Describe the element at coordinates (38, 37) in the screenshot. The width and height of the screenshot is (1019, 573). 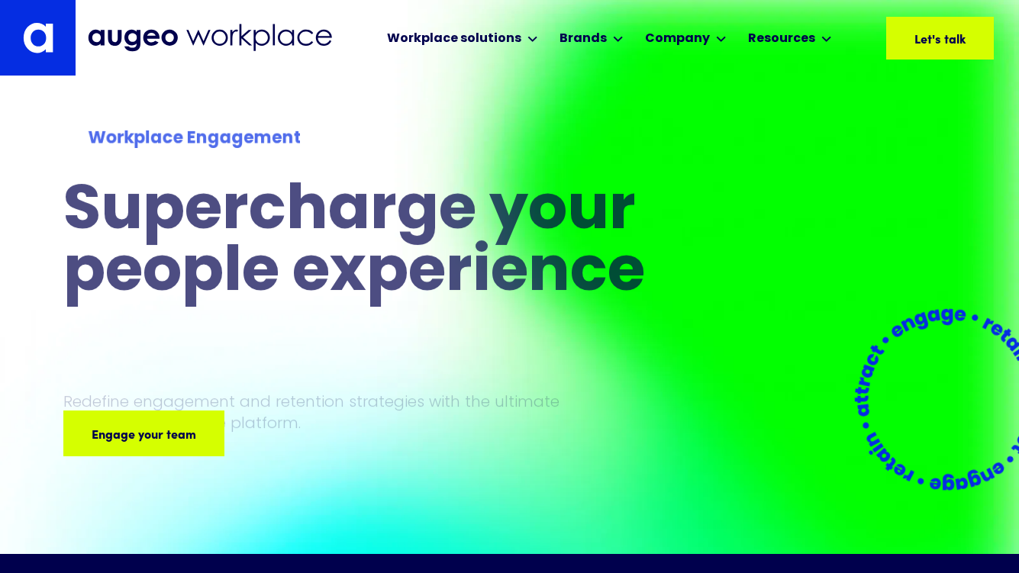
I see `img: Augeo's "a" monogram decorative logo in white.` at that location.